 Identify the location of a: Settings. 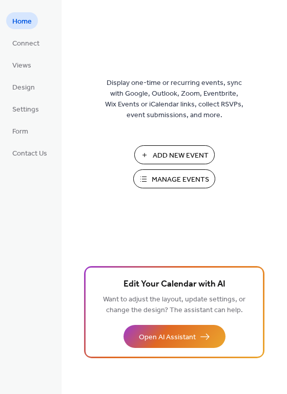
(26, 109).